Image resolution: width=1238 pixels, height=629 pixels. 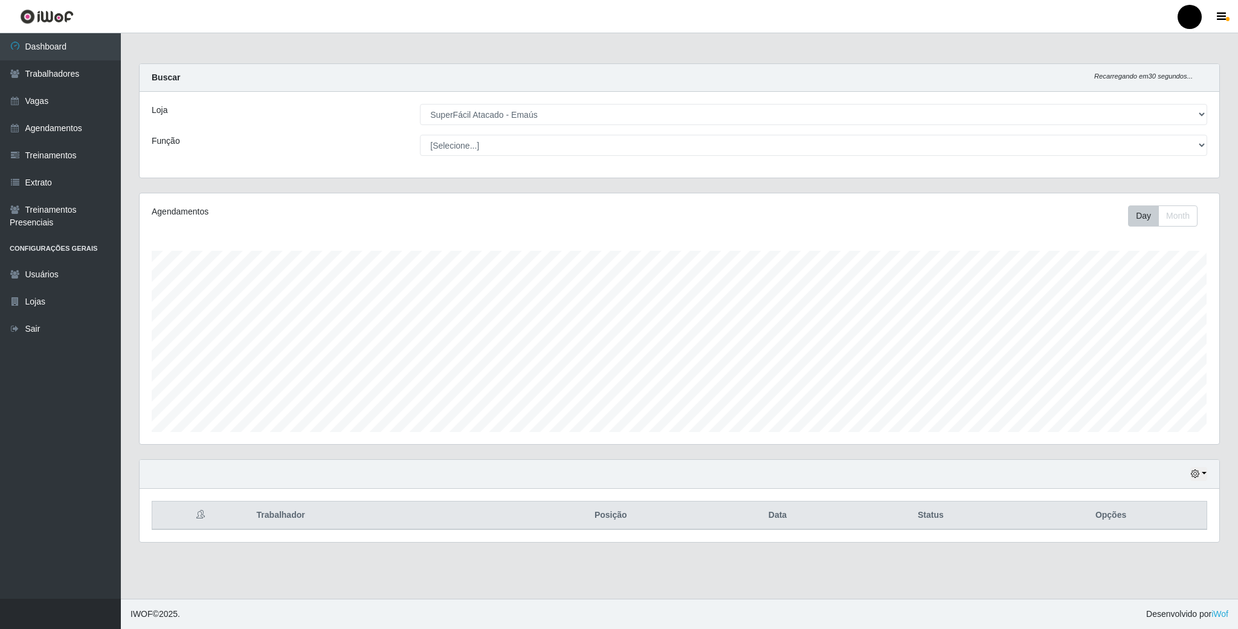 What do you see at coordinates (1163, 216) in the screenshot?
I see `div: First group` at bounding box center [1163, 216].